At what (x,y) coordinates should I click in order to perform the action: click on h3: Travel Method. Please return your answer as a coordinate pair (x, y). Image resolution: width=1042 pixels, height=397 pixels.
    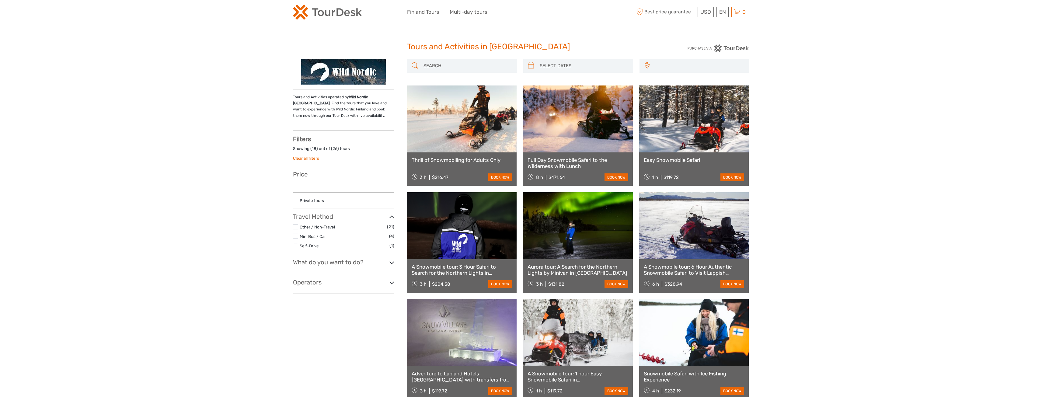
    Looking at the image, I should click on (344, 217).